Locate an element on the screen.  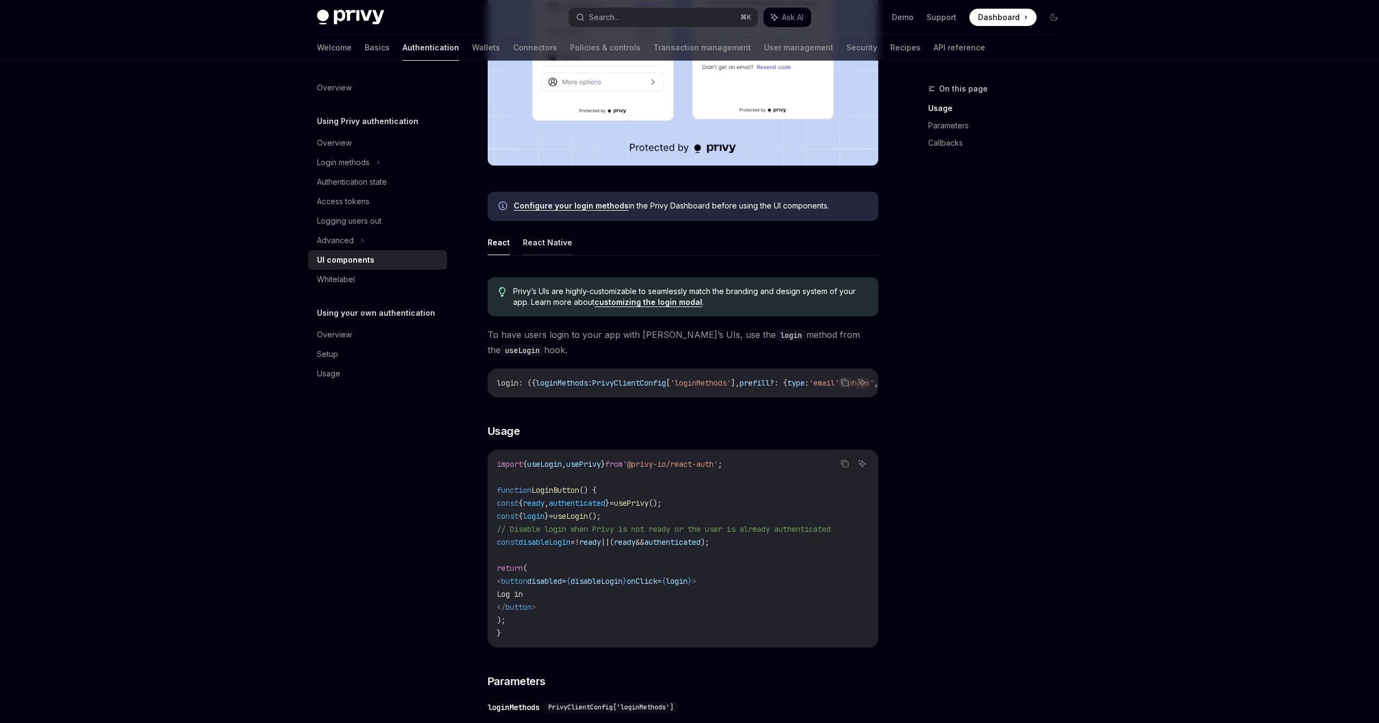
a: Policies & controls is located at coordinates (605, 48).